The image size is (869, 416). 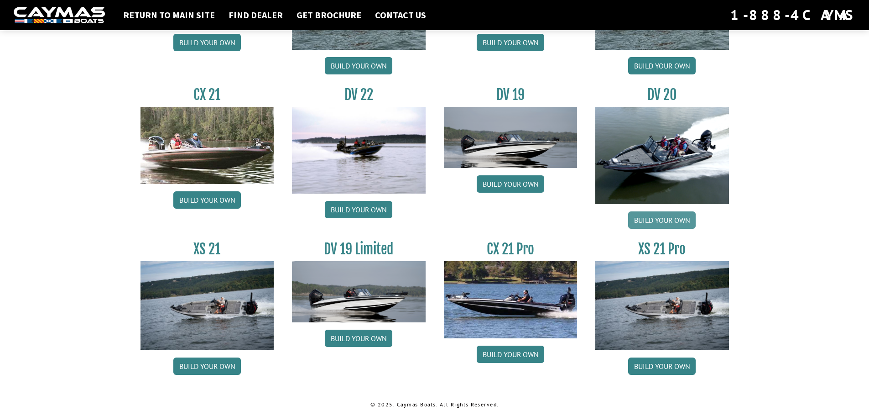 I want to click on h3: DV 19, so click(x=511, y=94).